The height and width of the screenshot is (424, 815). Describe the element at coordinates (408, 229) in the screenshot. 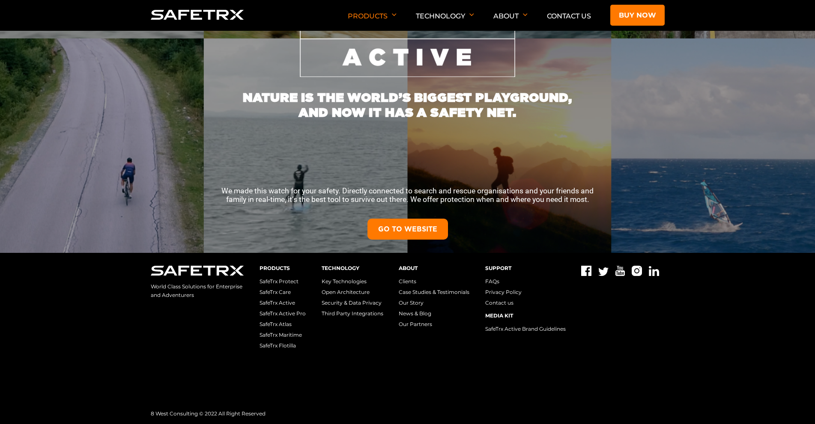

I see `a: GO TO WEBSITE` at that location.